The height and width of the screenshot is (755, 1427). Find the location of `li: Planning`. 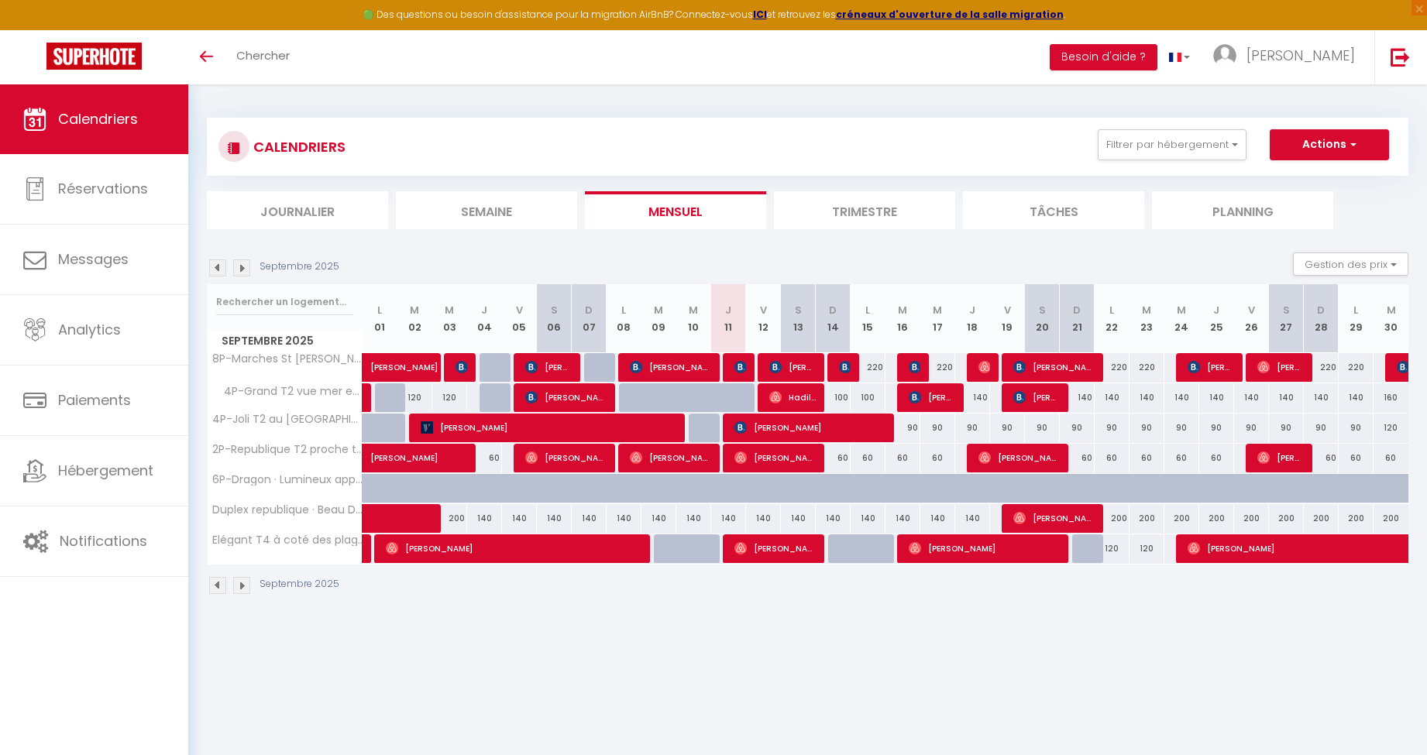

li: Planning is located at coordinates (1243, 210).